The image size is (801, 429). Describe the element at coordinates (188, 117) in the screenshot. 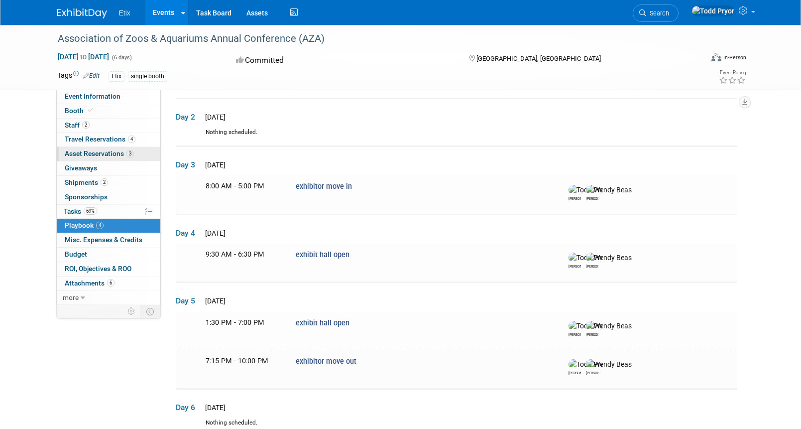

I see `span: Day 2` at that location.